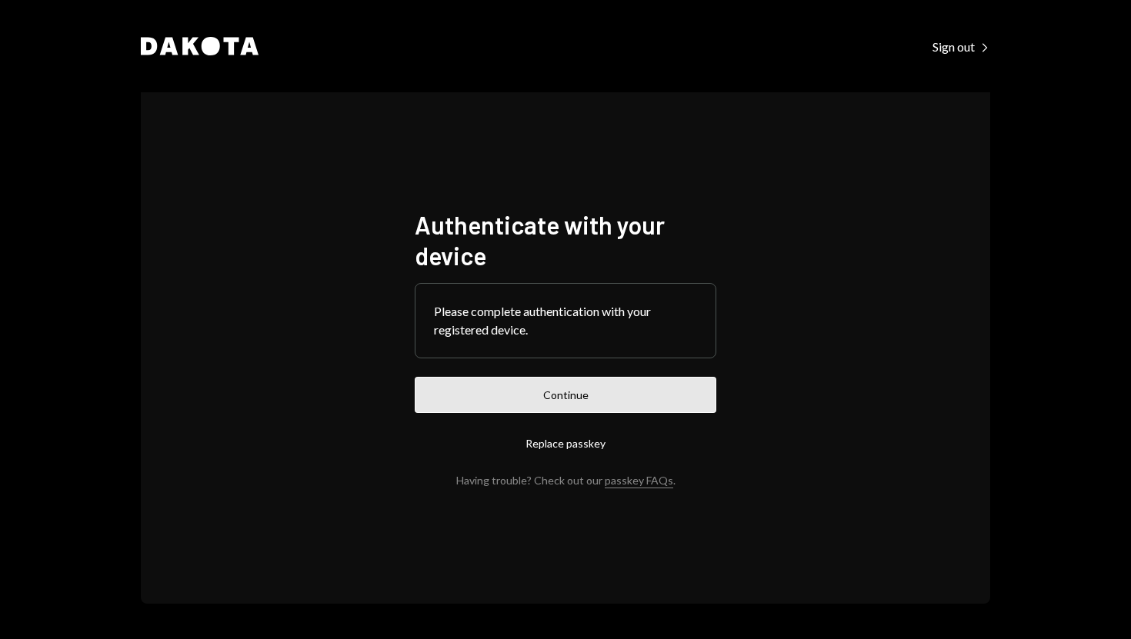 This screenshot has width=1131, height=639. I want to click on div: Sign out, so click(961, 47).